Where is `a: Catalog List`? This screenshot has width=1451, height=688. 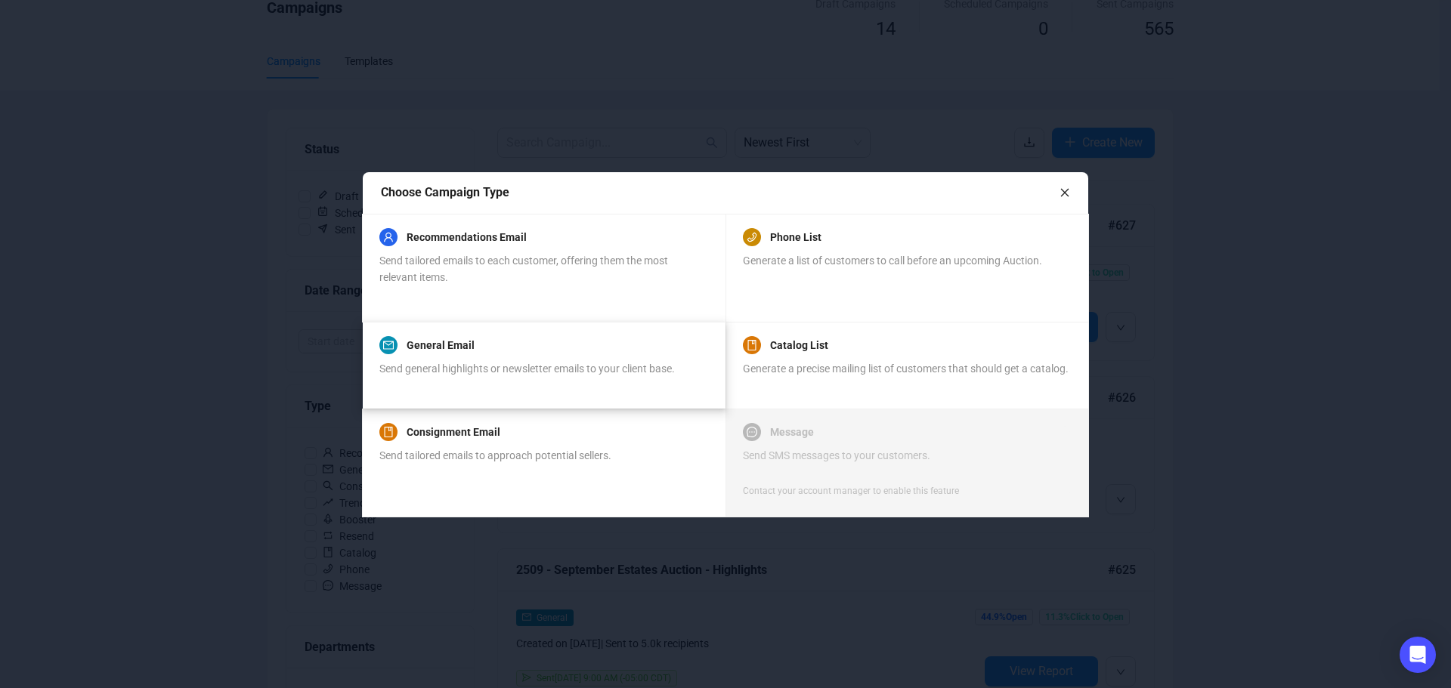 a: Catalog List is located at coordinates (799, 345).